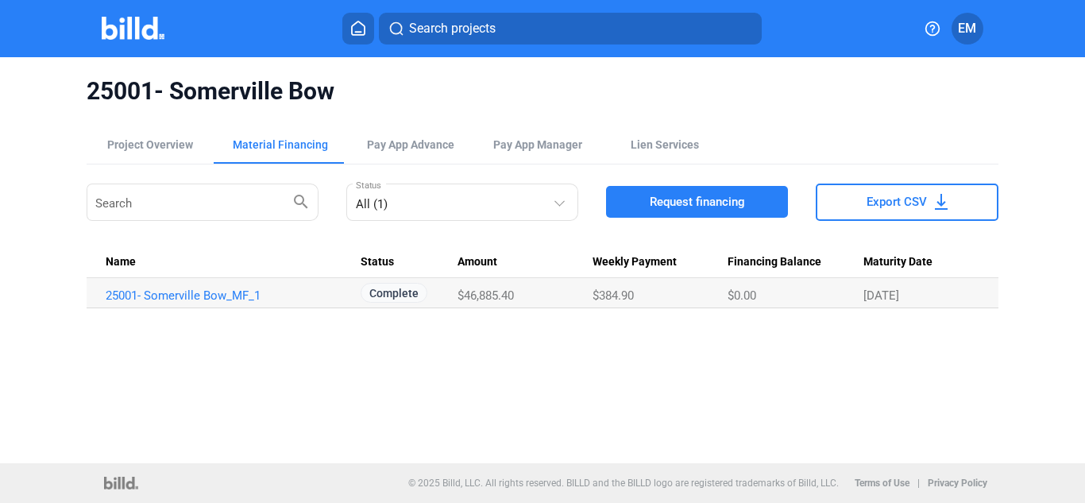 The width and height of the screenshot is (1085, 503). What do you see at coordinates (280, 145) in the screenshot?
I see `div: Material Financing` at bounding box center [280, 145].